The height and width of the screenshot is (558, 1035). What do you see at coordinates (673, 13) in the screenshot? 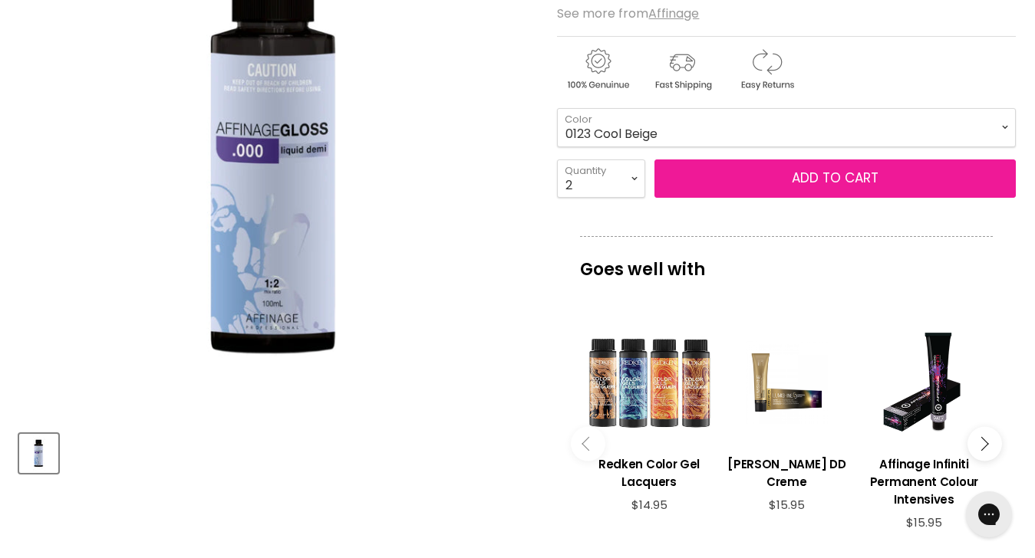
I see `a: Affinage` at bounding box center [673, 13].